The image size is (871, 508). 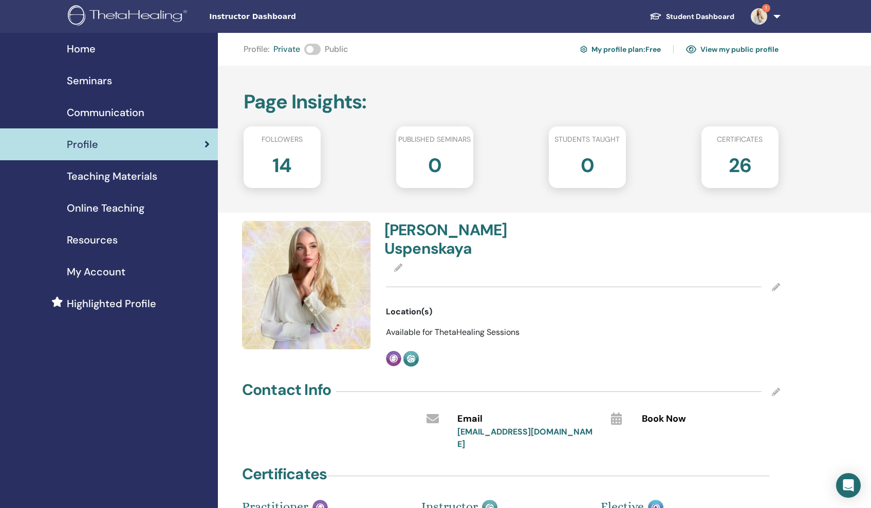 I want to click on img: logo.png, so click(x=129, y=16).